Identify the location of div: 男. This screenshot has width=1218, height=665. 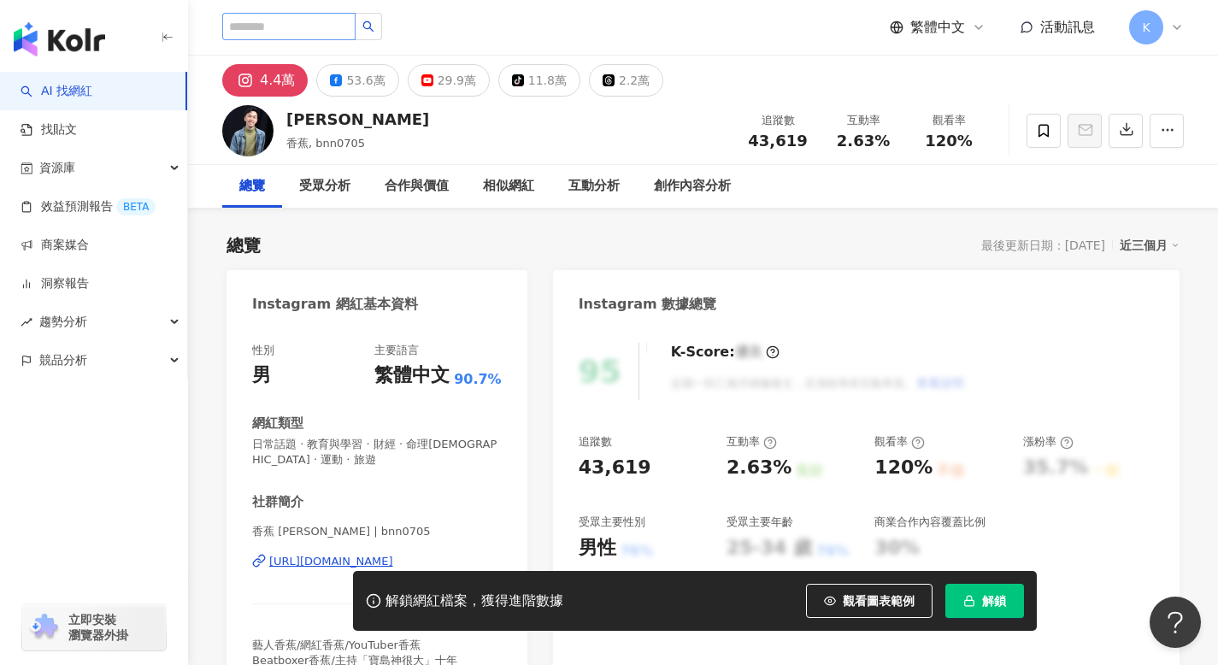
(261, 375).